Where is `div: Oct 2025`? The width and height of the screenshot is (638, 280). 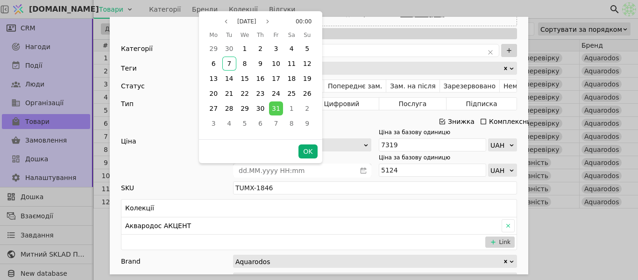
div: Oct 2025 is located at coordinates (261, 80).